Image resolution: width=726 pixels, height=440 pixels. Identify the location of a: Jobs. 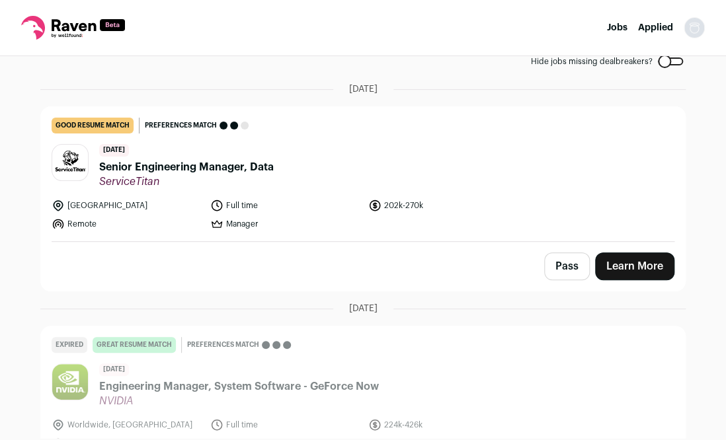
(617, 28).